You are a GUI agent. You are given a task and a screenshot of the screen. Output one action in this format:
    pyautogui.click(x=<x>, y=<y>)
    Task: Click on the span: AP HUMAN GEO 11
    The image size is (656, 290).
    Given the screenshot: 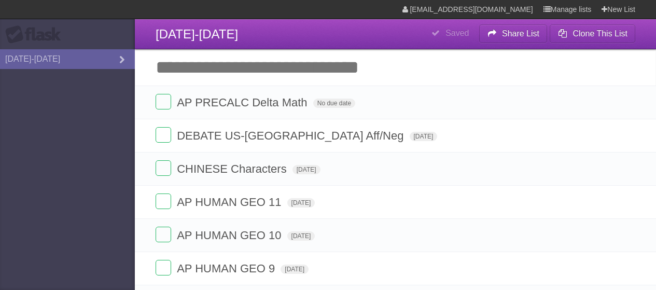 What is the action you would take?
    pyautogui.click(x=230, y=202)
    